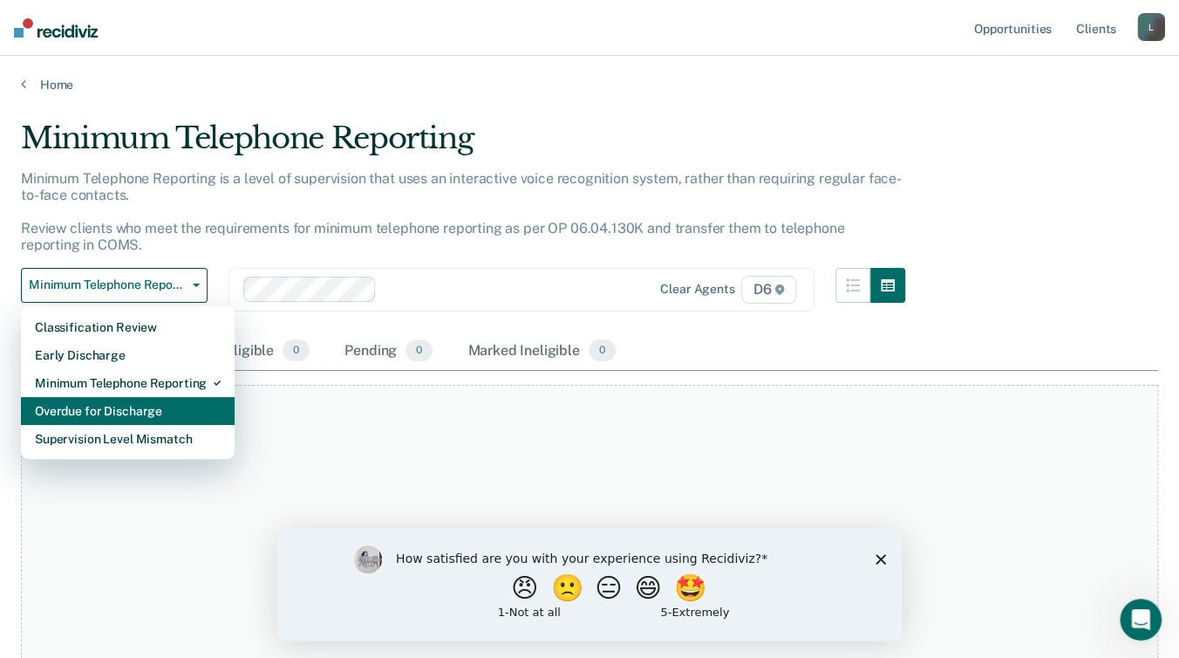  I want to click on div: Marked Ineligible0, so click(542, 352).